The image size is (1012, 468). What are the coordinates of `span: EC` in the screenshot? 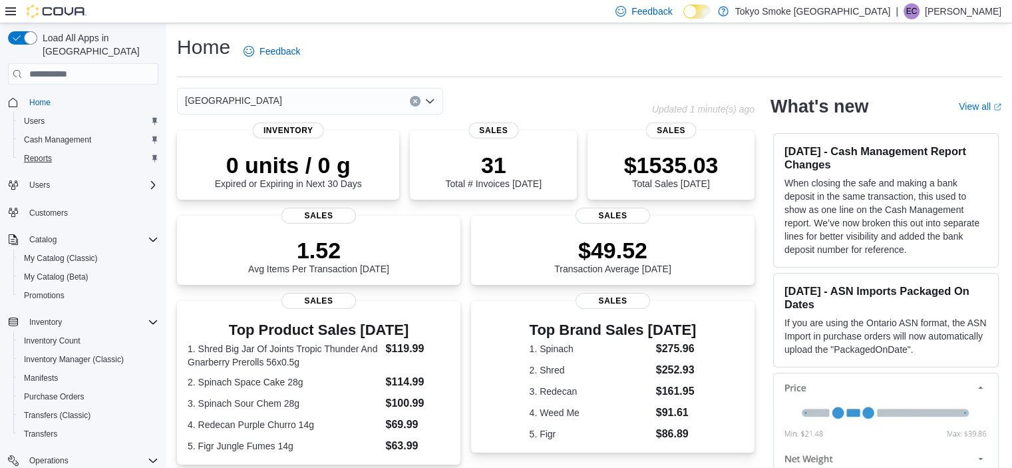 It's located at (911, 11).